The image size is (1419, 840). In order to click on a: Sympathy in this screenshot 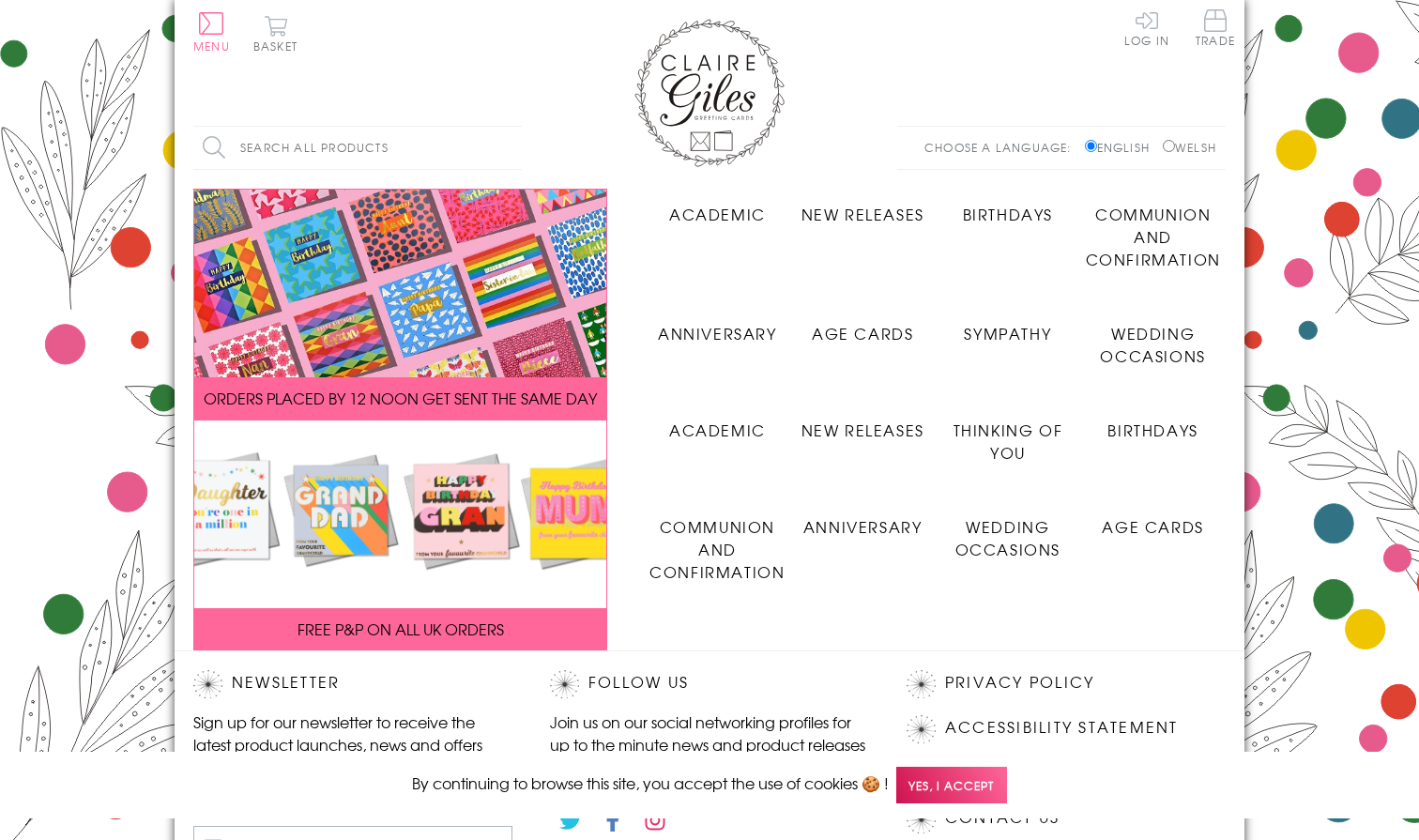, I will do `click(1008, 326)`.